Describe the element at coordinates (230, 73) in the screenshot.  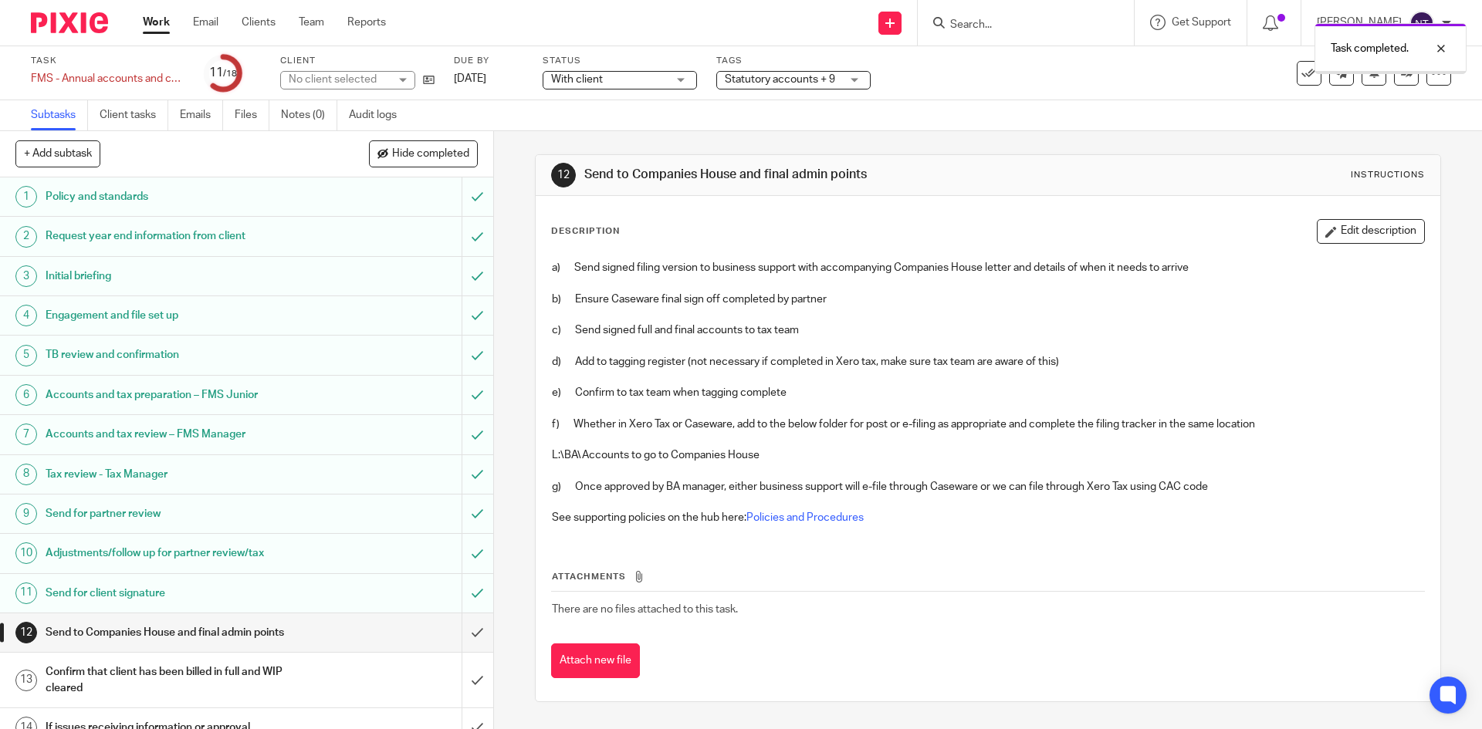
I see `small: /18` at that location.